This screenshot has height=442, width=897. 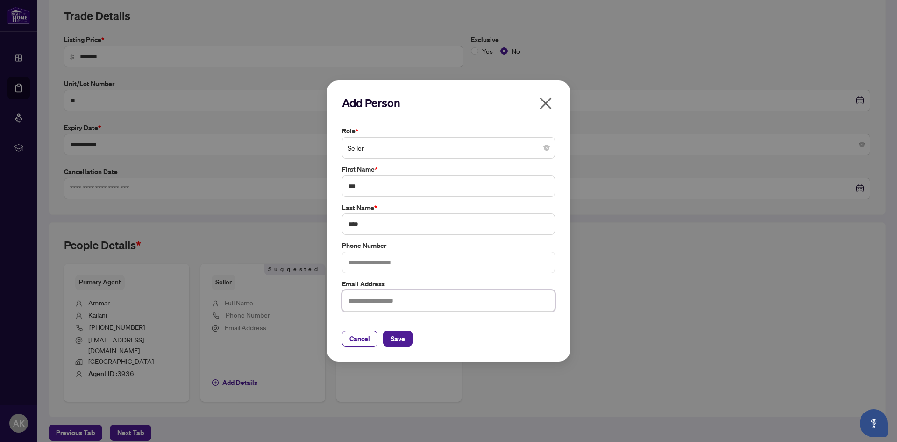 I want to click on button: Open asap, so click(x=874, y=423).